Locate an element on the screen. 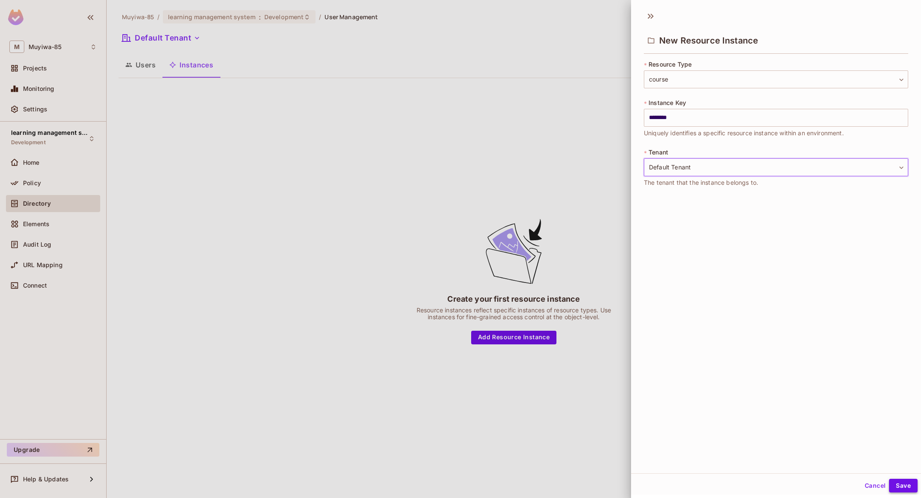 Image resolution: width=921 pixels, height=498 pixels. div: Default Tenant is located at coordinates (776, 167).